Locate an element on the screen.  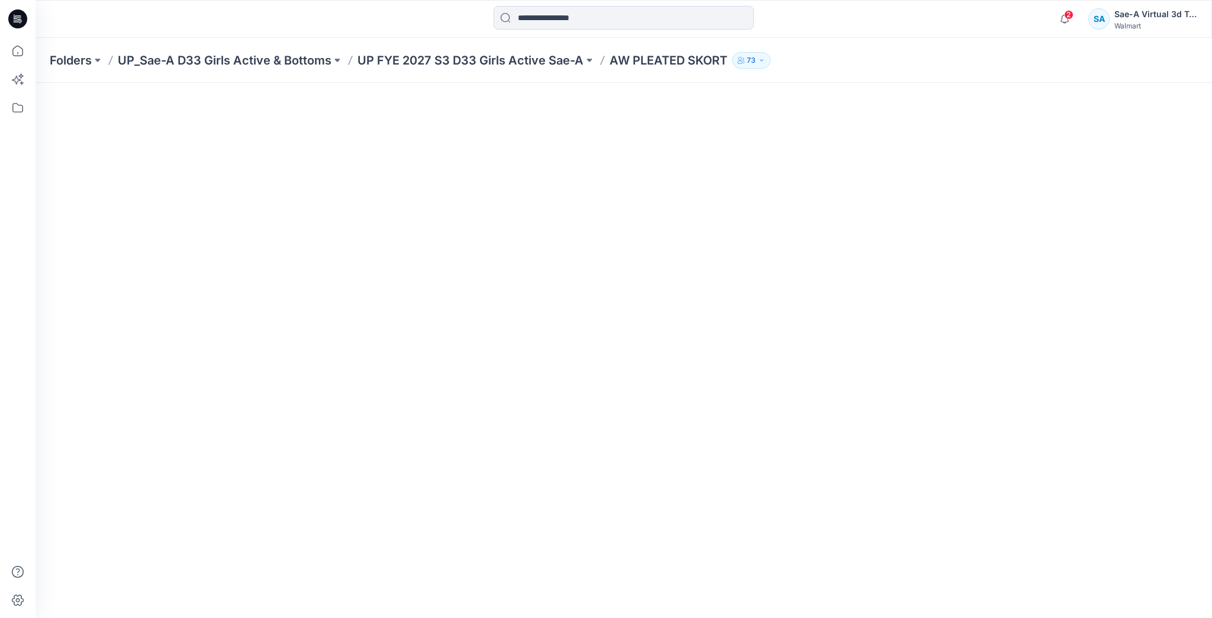
p: UP FYE 2027 S3 D33 Girls Active Sae-A is located at coordinates (471, 60).